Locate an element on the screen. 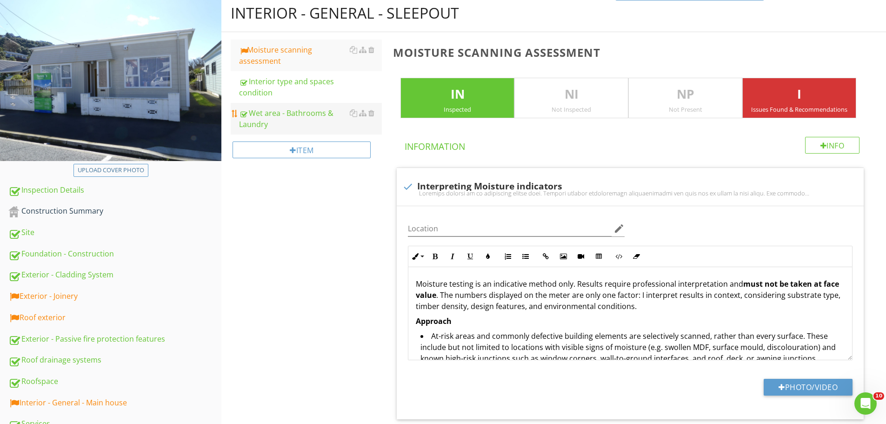 Image resolution: width=886 pixels, height=424 pixels. div: Exterior - Passive fire protection features is located at coordinates (115, 339).